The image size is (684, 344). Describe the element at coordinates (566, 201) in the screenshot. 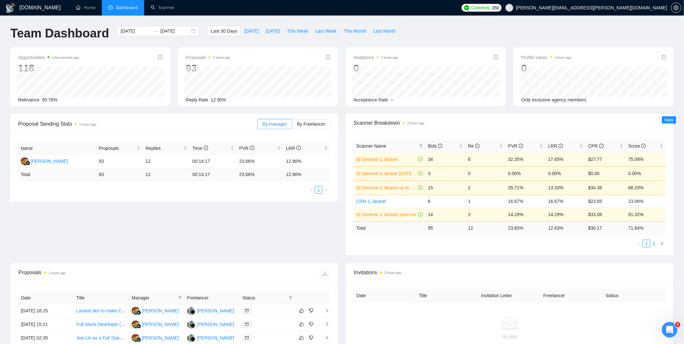

I see `td: 16.67%` at that location.